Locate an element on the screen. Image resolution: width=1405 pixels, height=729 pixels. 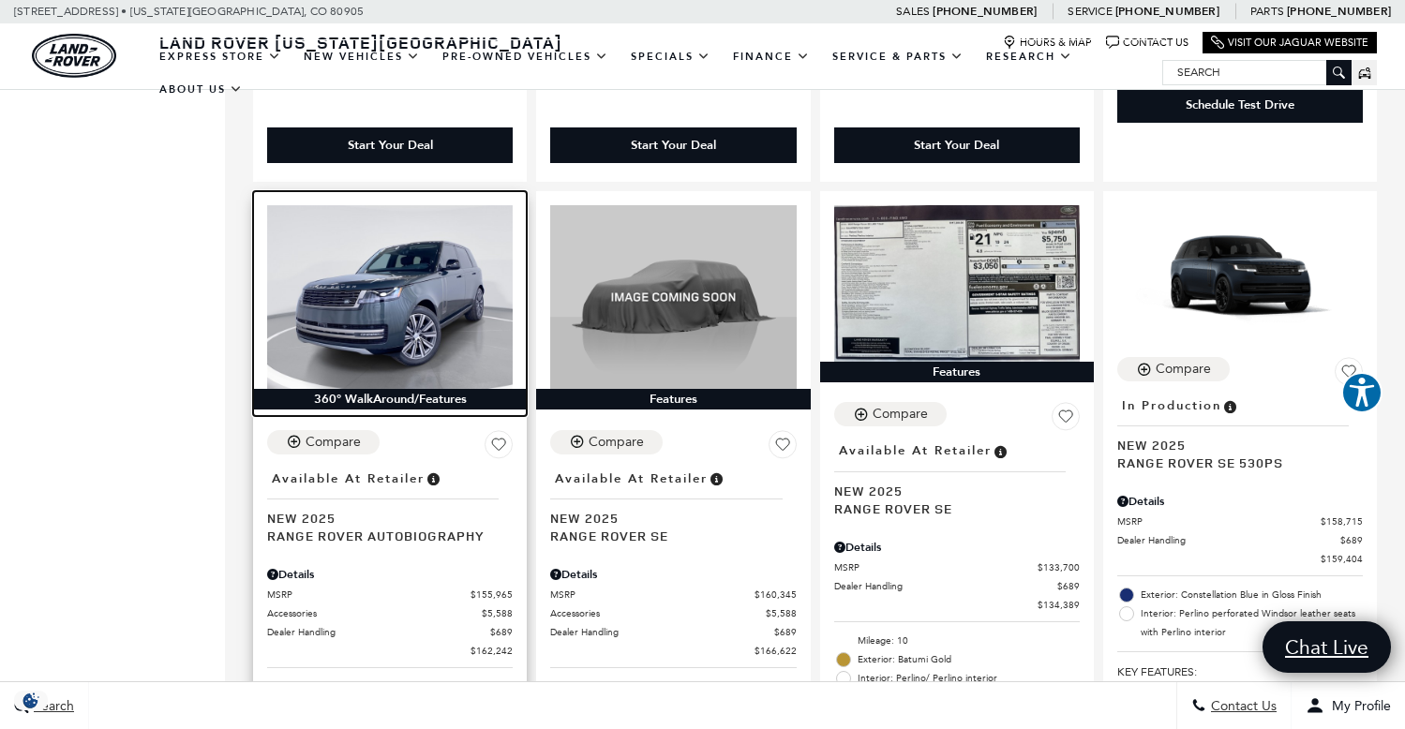
li: Mileage: 11 is located at coordinates (390, 687).